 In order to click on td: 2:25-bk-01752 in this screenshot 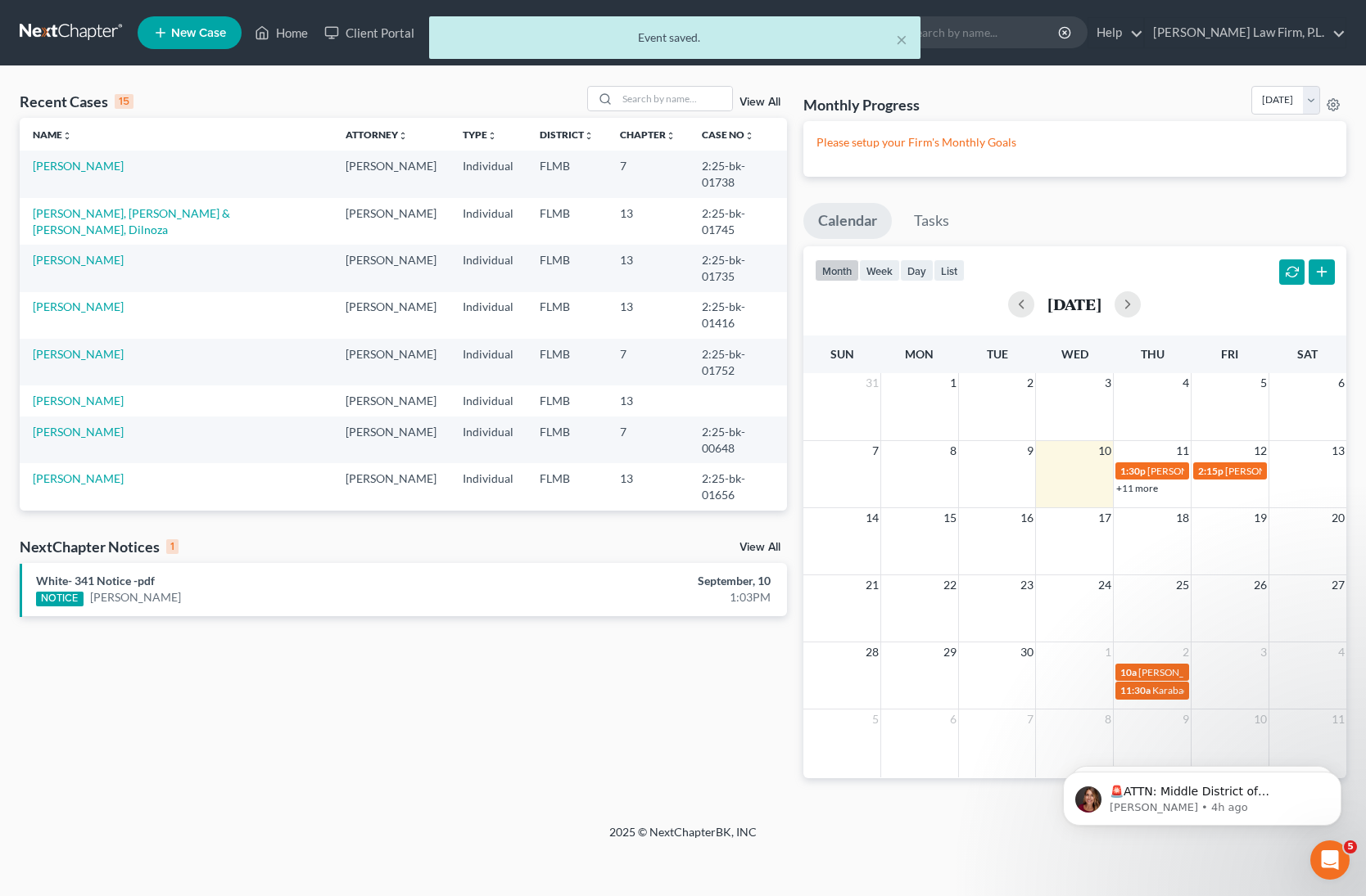, I will do `click(737, 362)`.